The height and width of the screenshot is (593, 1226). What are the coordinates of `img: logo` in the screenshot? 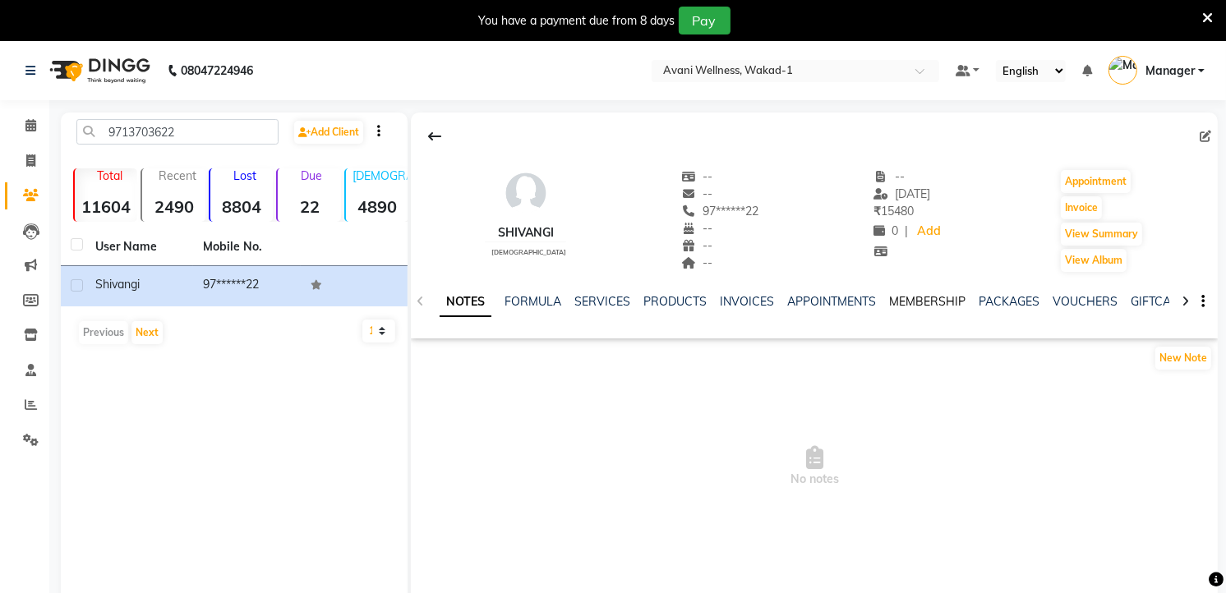 It's located at (98, 71).